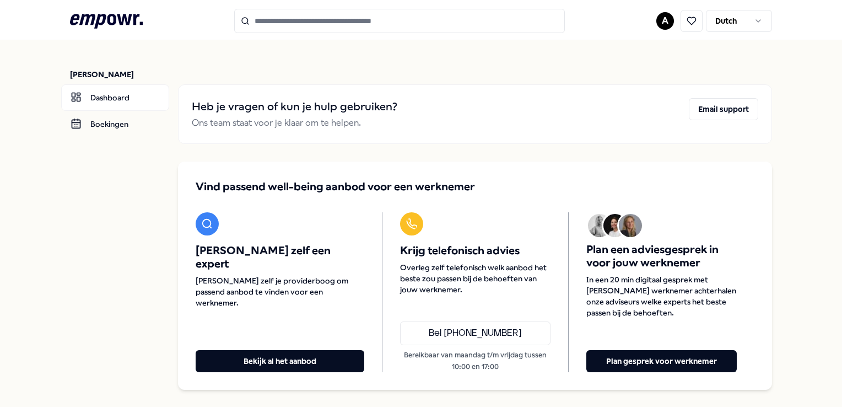 Image resolution: width=842 pixels, height=407 pixels. What do you see at coordinates (280, 361) in the screenshot?
I see `button: Bekijk al het aanbod` at bounding box center [280, 361].